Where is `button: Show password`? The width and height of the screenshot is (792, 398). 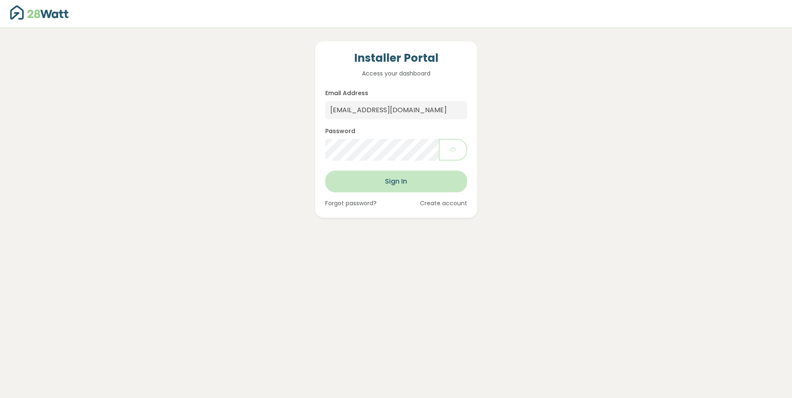 button: Show password is located at coordinates (453, 150).